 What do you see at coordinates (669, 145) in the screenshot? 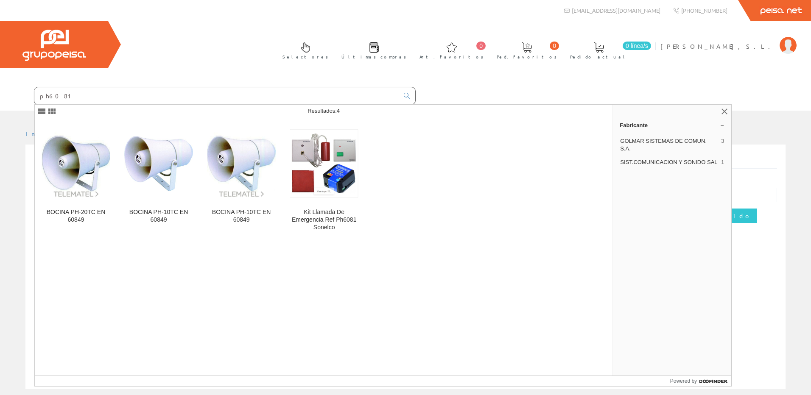
I see `span: GOLMAR SISTEMAS DE COMUN. S.A.` at bounding box center [669, 145].